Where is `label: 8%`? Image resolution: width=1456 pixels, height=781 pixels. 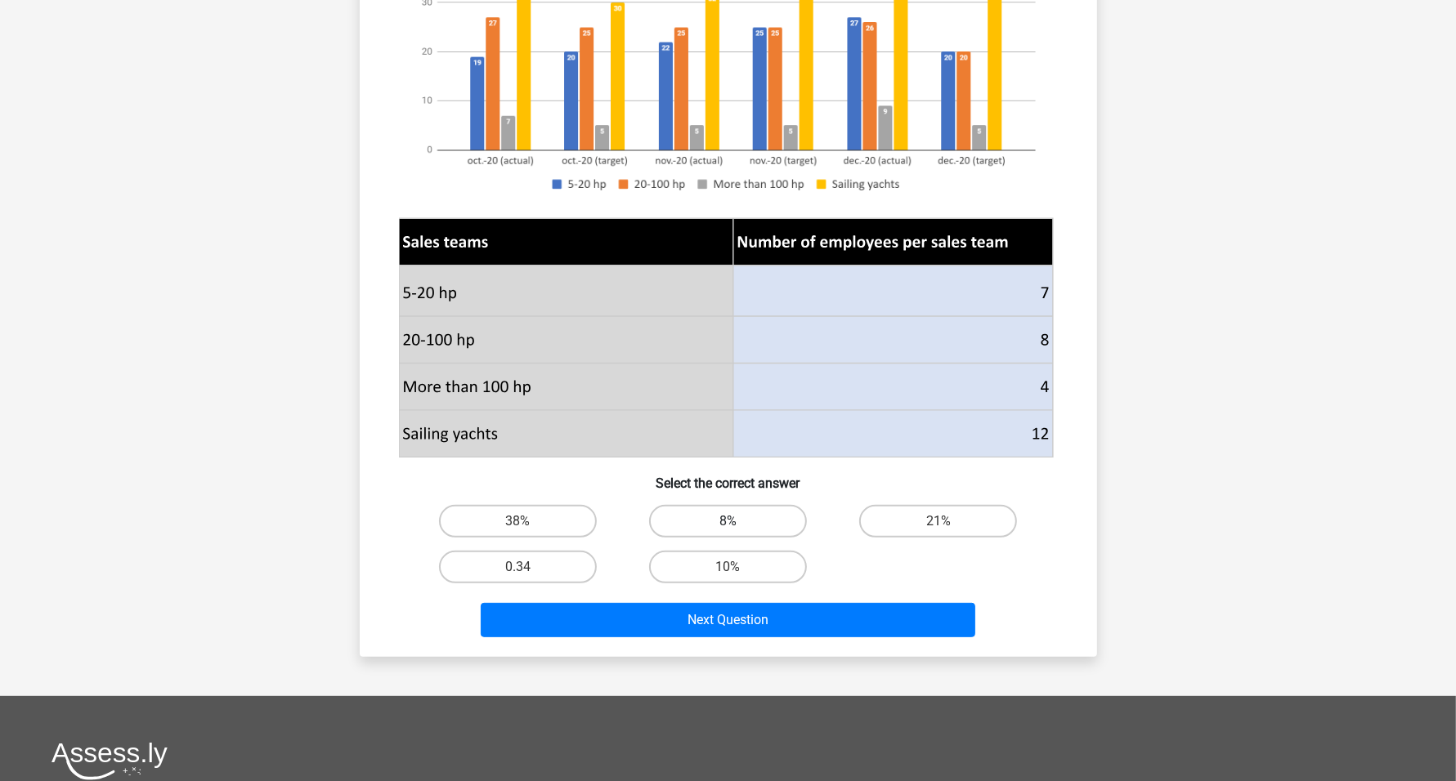 label: 8% is located at coordinates (727, 521).